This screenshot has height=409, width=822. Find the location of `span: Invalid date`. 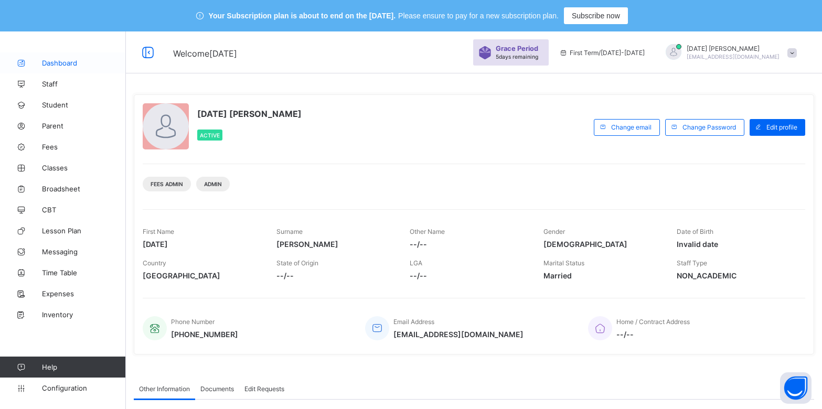

span: Invalid date is located at coordinates (735, 244).